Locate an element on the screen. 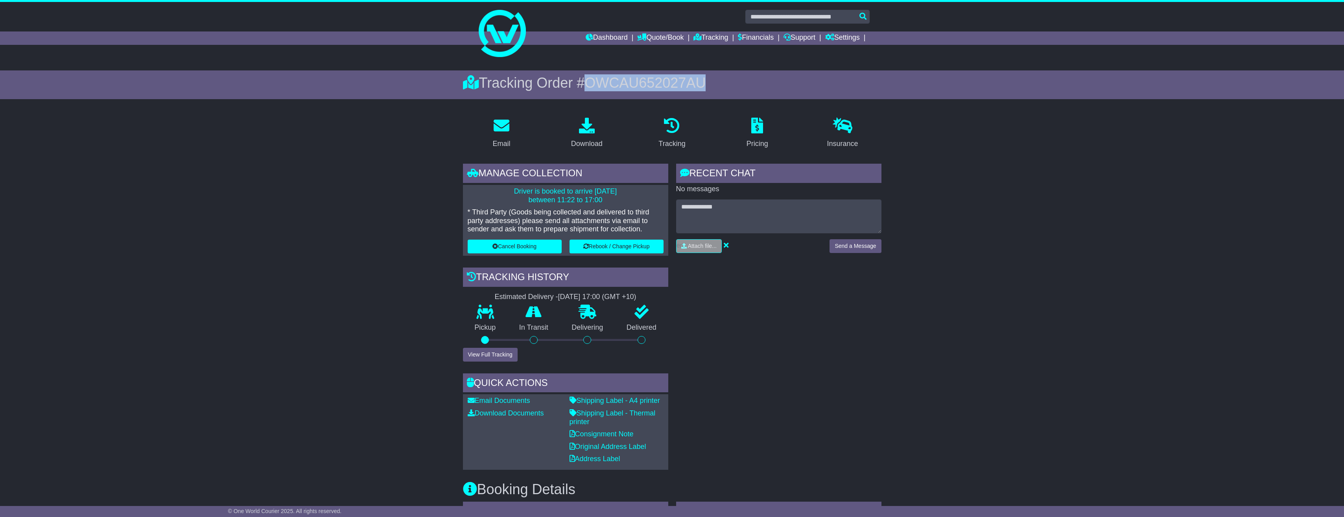 The image size is (1344, 517). button: Rebook / Change Pickup is located at coordinates (616, 246).